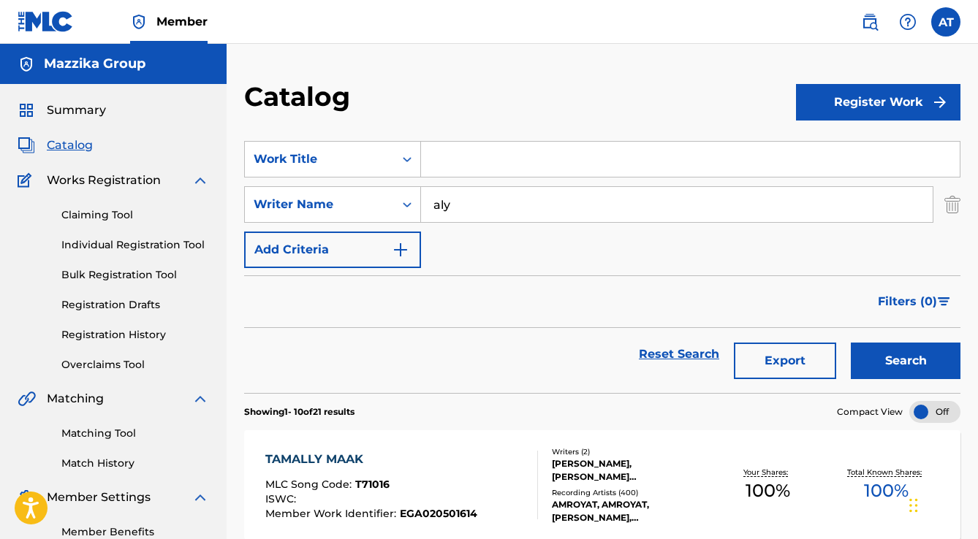  I want to click on span: Member Work Identifier :, so click(333, 514).